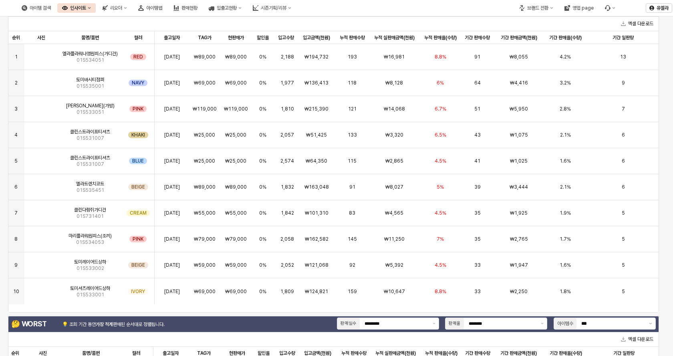 The image size is (673, 356). Describe the element at coordinates (225, 8) in the screenshot. I see `button: 입출고현황` at that location.